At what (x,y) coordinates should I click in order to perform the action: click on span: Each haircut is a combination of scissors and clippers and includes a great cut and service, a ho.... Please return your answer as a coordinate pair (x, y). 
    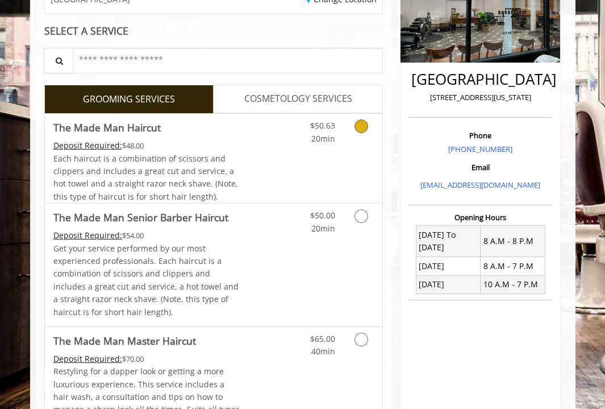
    Looking at the image, I should click on (145, 177).